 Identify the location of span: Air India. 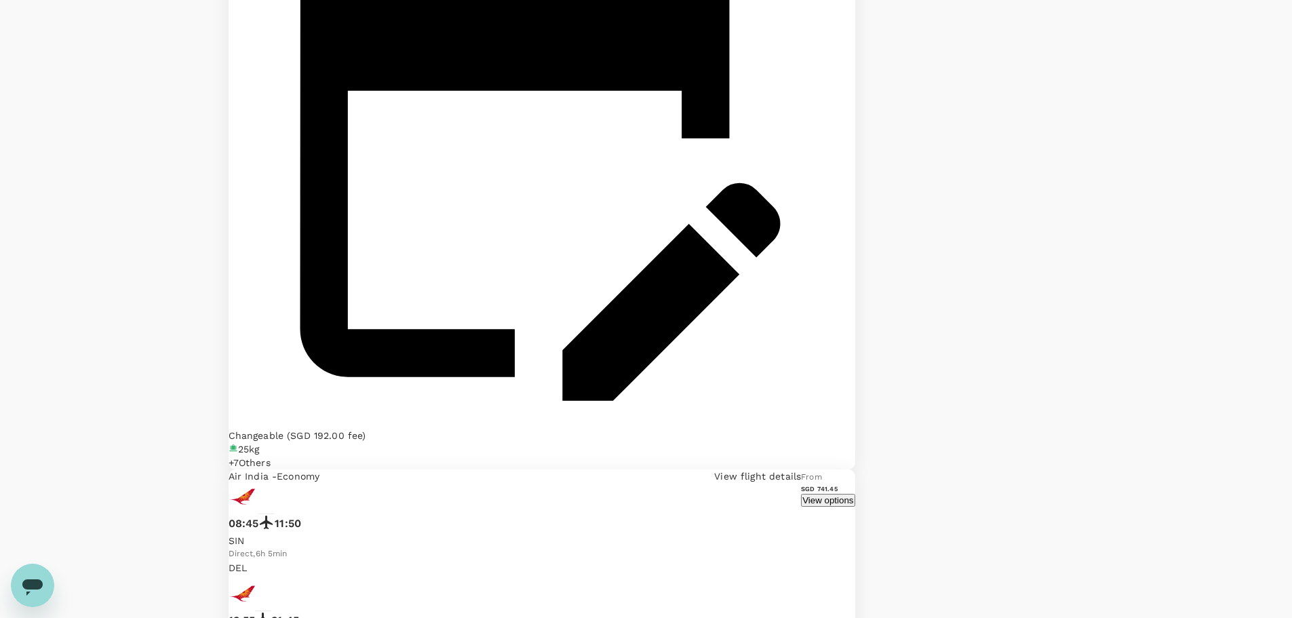
(250, 476).